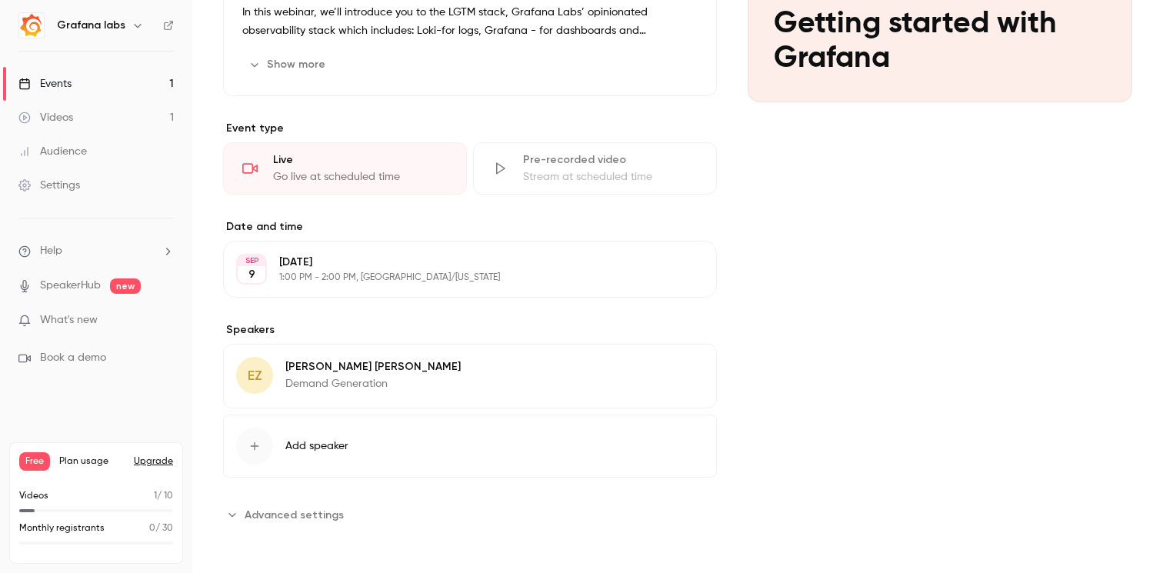  What do you see at coordinates (470, 227) in the screenshot?
I see `label: Date and time` at bounding box center [470, 227].